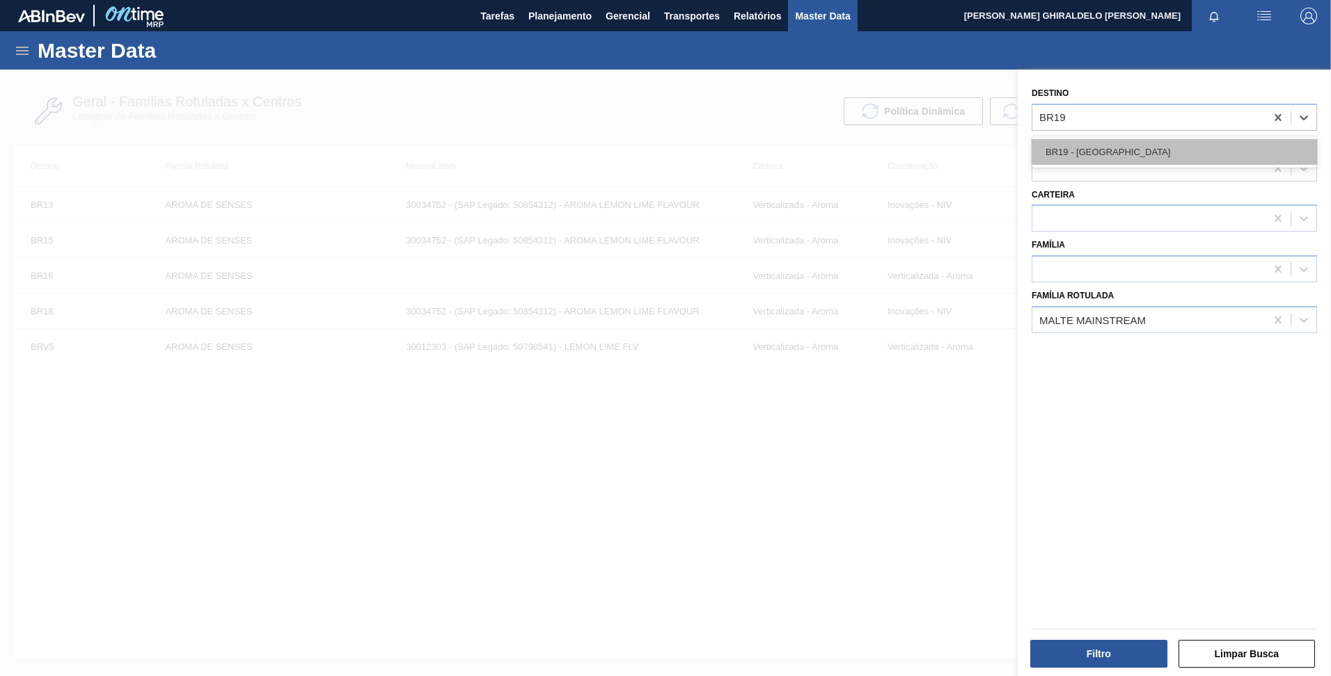 Image resolution: width=1331 pixels, height=676 pixels. I want to click on button: Limpar Busca, so click(1246, 654).